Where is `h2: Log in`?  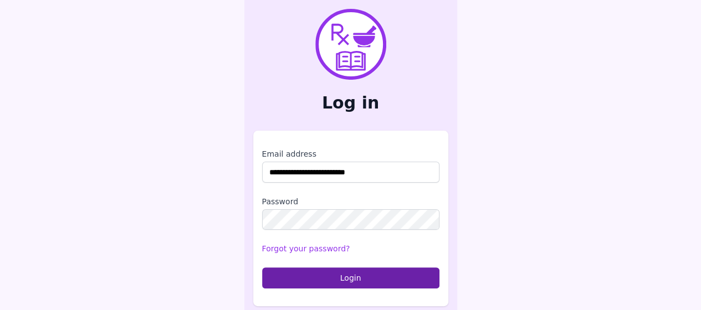
h2: Log in is located at coordinates (351, 103).